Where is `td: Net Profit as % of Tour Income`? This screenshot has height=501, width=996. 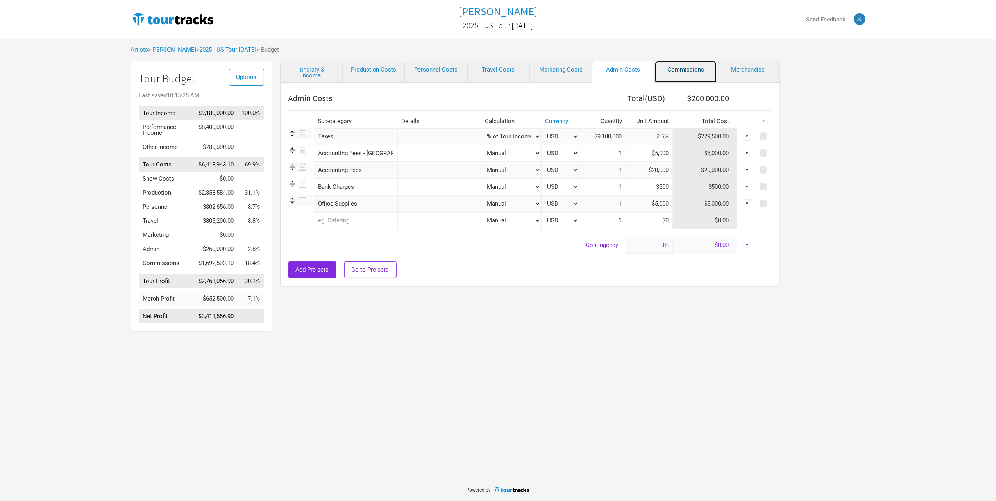
td: Net Profit as % of Tour Income is located at coordinates (251, 317).